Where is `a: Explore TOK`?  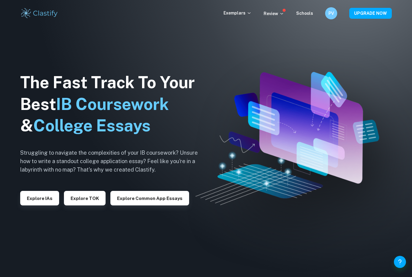
a: Explore TOK is located at coordinates (85, 198).